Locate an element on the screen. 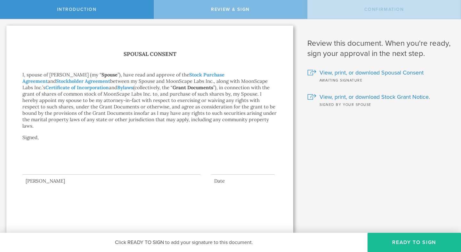 The height and width of the screenshot is (252, 461). a: Stockholder Agreement is located at coordinates (83, 81).